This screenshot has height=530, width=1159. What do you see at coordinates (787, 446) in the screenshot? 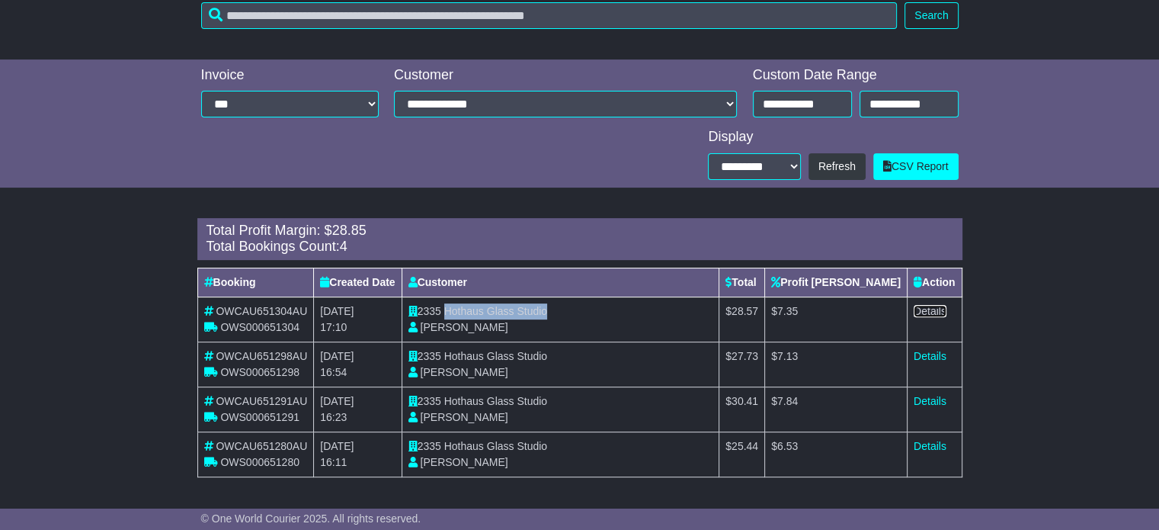
I see `span: 6.53` at bounding box center [787, 446].